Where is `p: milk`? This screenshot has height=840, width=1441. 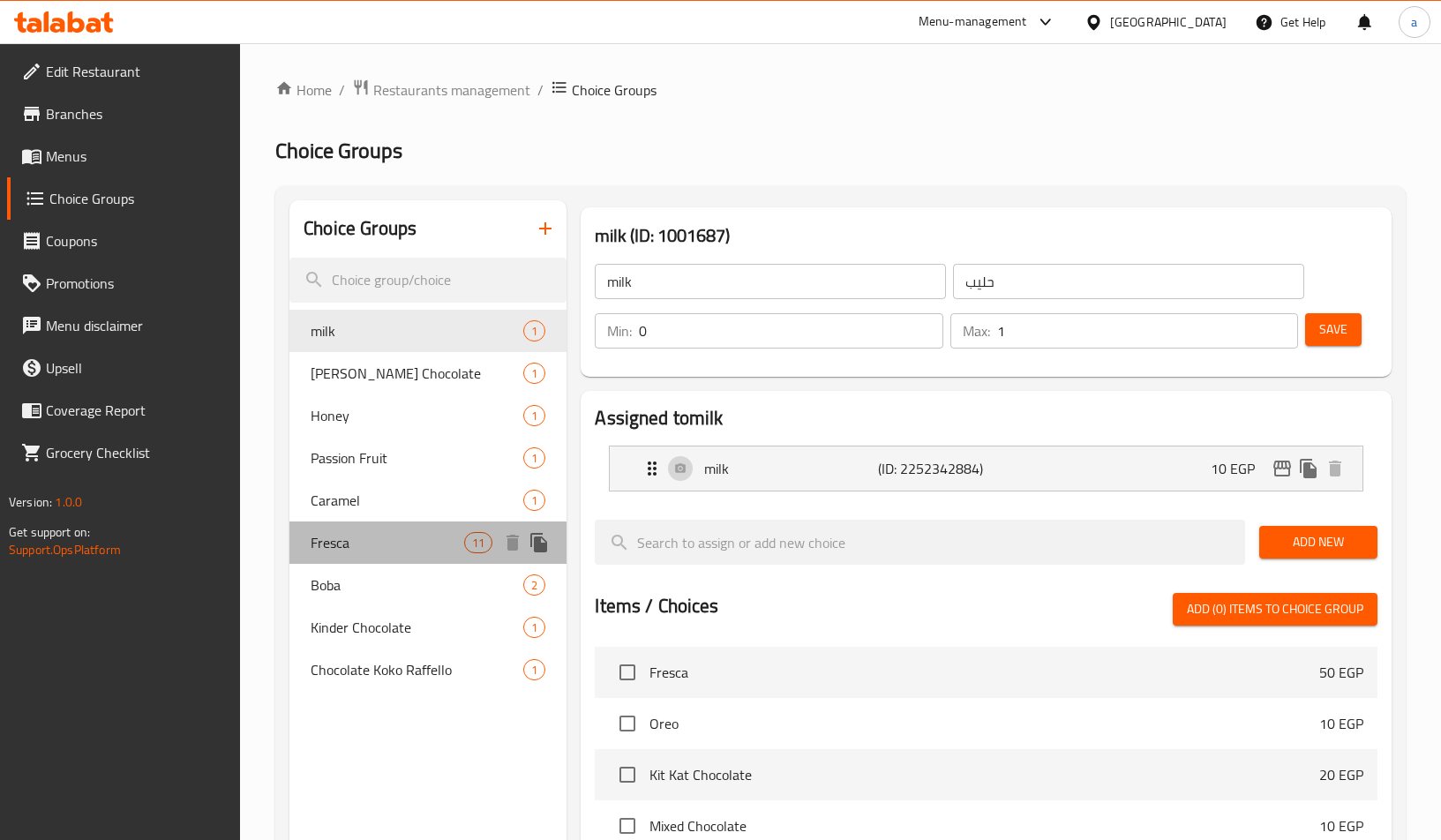
p: milk is located at coordinates (791, 468).